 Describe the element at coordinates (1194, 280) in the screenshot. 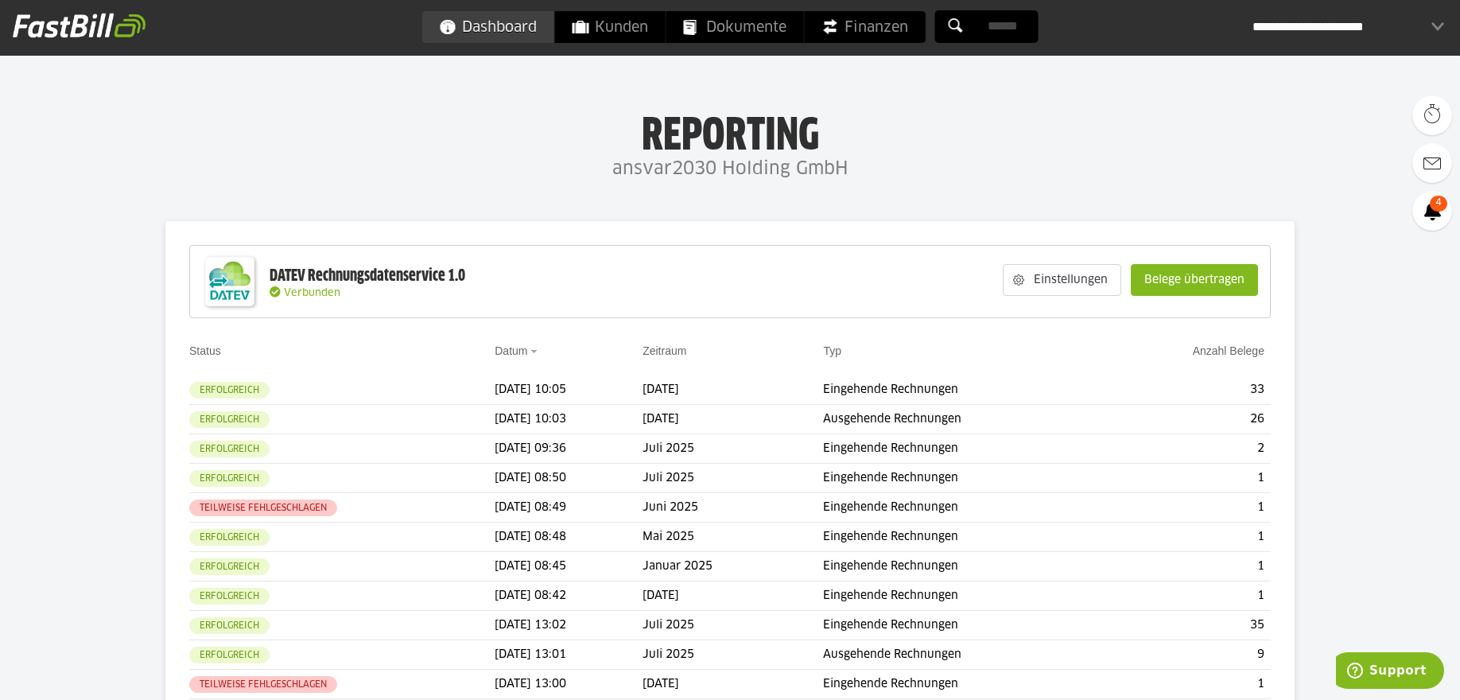

I see `sl-button: Belege übertragen` at that location.